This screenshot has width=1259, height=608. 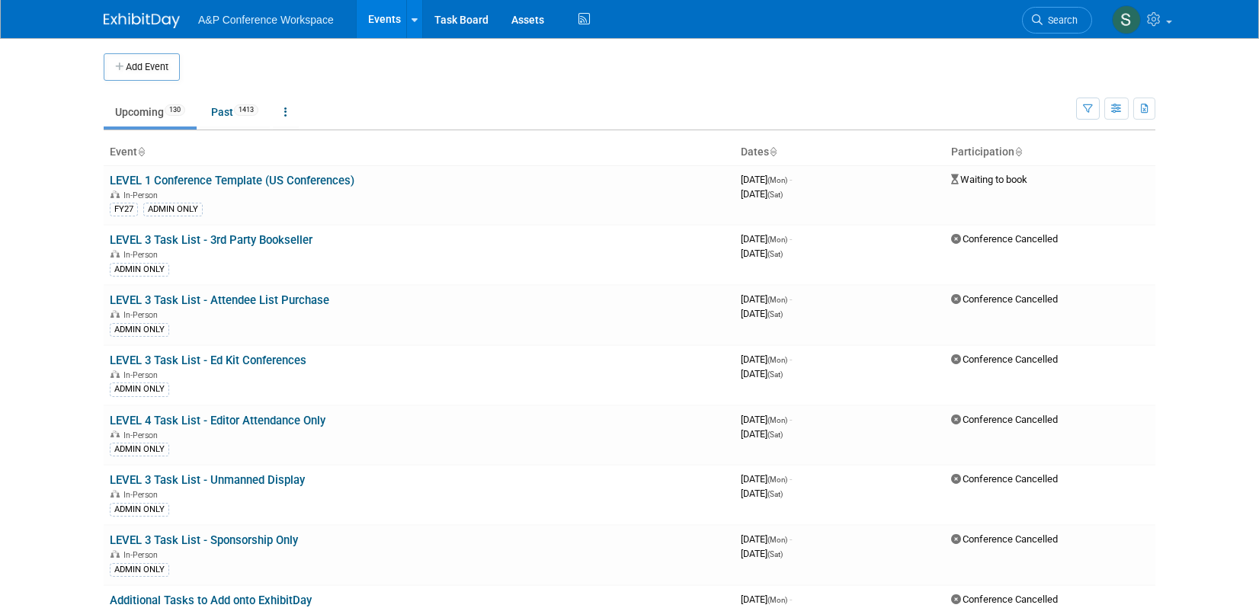 I want to click on a: LEVEL 3 Task List - Sponsorship Only, so click(x=203, y=540).